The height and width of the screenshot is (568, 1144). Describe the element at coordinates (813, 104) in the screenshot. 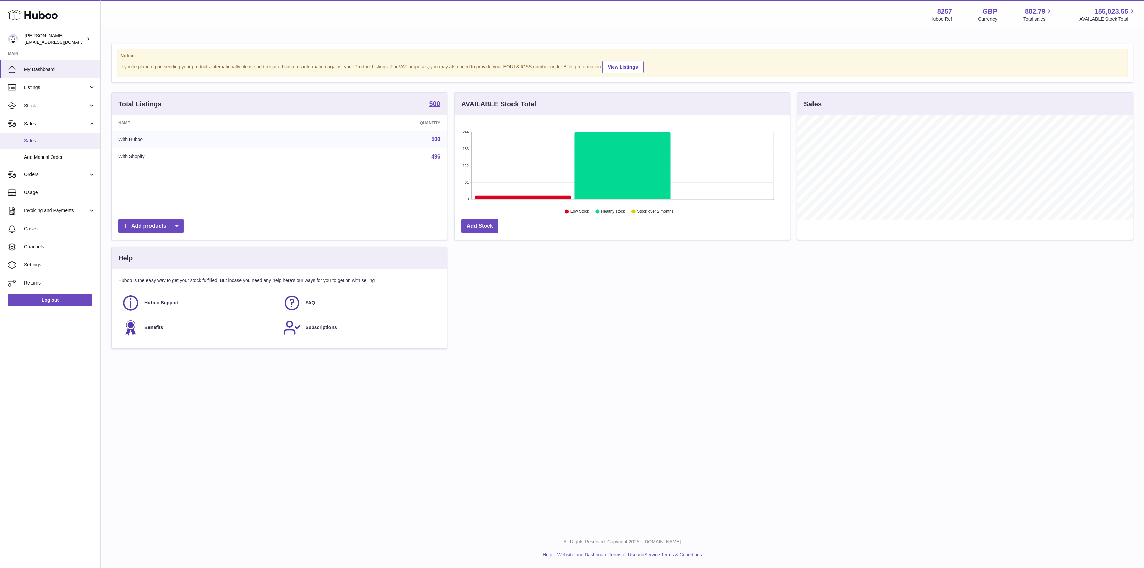

I see `h3: Sales` at that location.